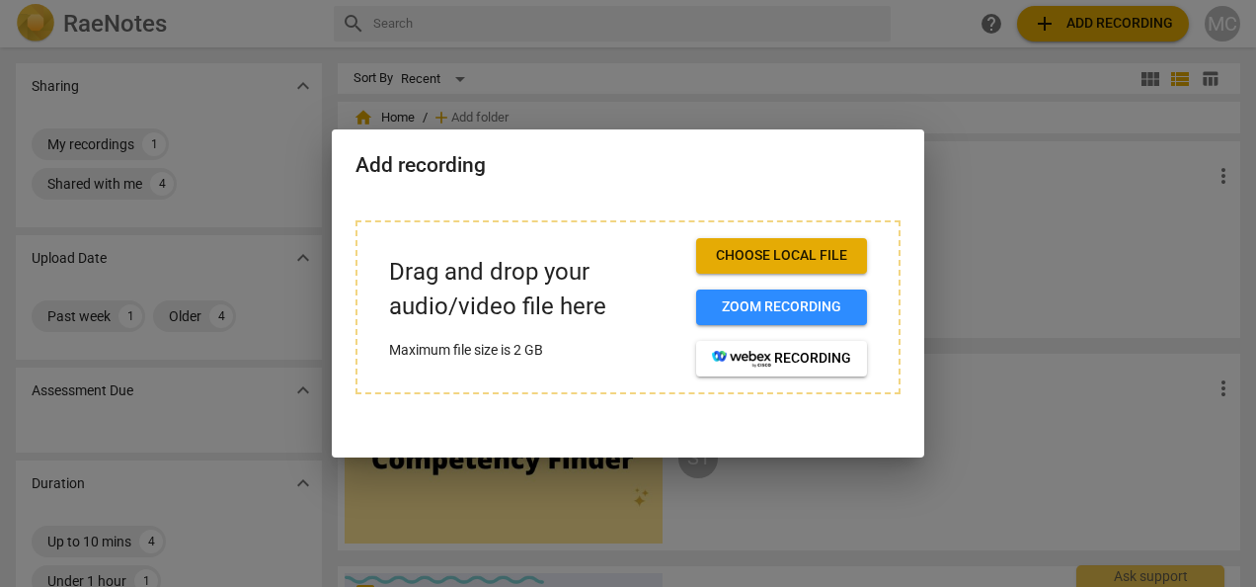 The width and height of the screenshot is (1256, 587). Describe the element at coordinates (781, 256) in the screenshot. I see `span: Choose local file` at that location.